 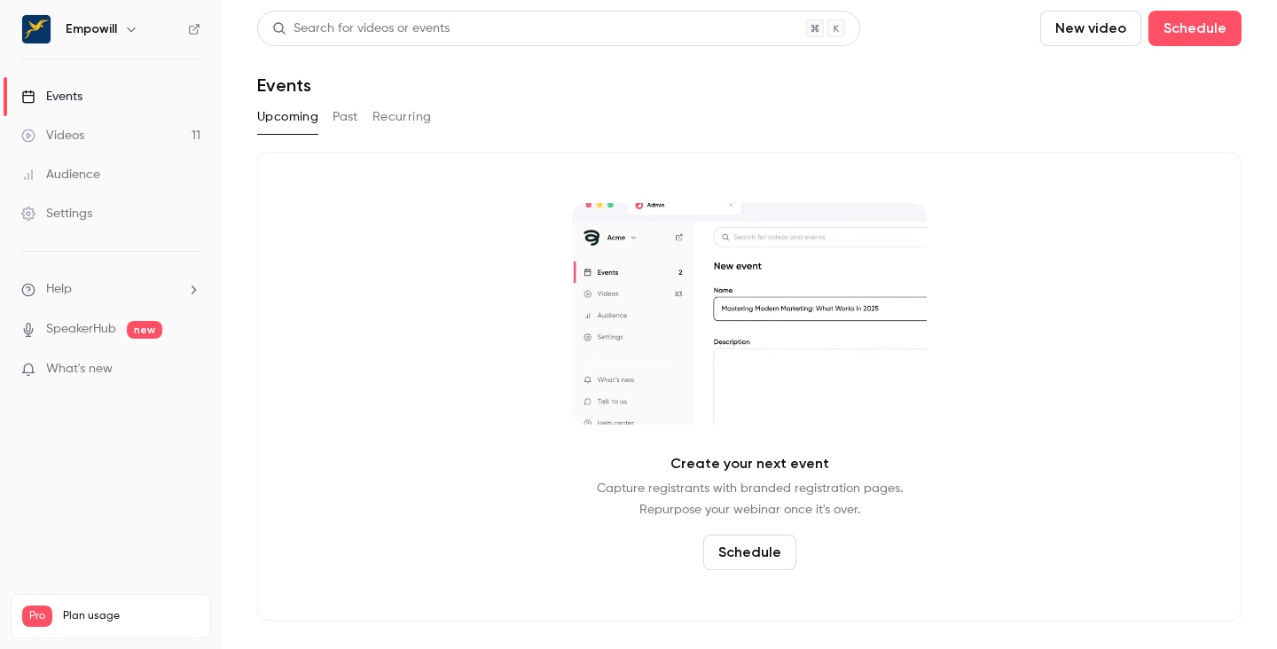 What do you see at coordinates (402, 117) in the screenshot?
I see `button: Recurring` at bounding box center [402, 117].